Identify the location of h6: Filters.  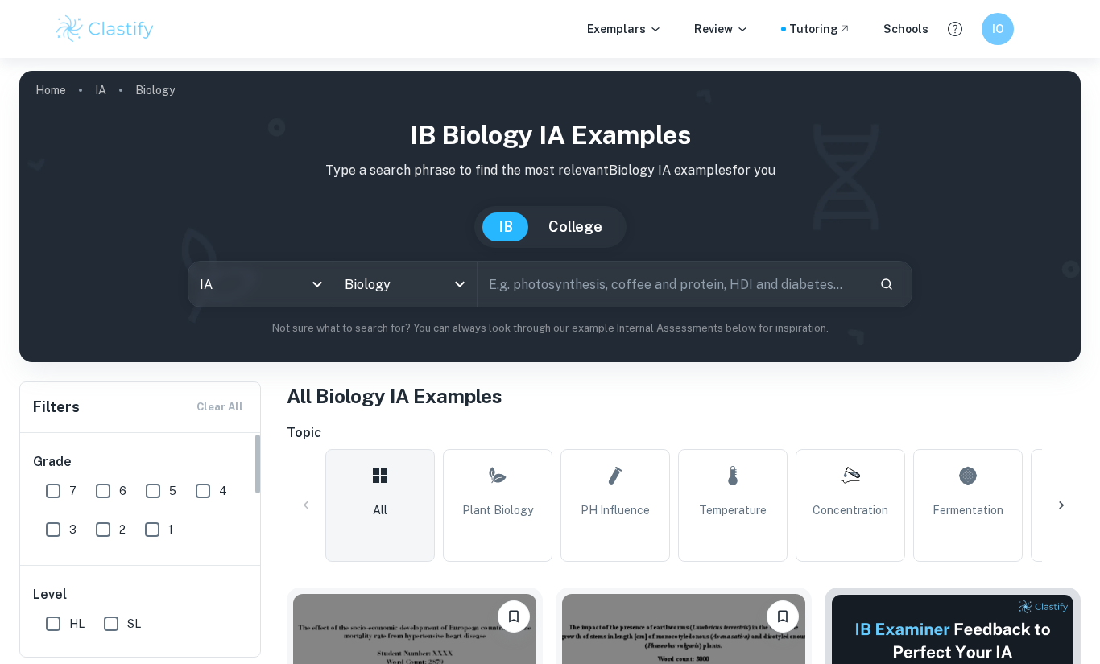
(56, 407).